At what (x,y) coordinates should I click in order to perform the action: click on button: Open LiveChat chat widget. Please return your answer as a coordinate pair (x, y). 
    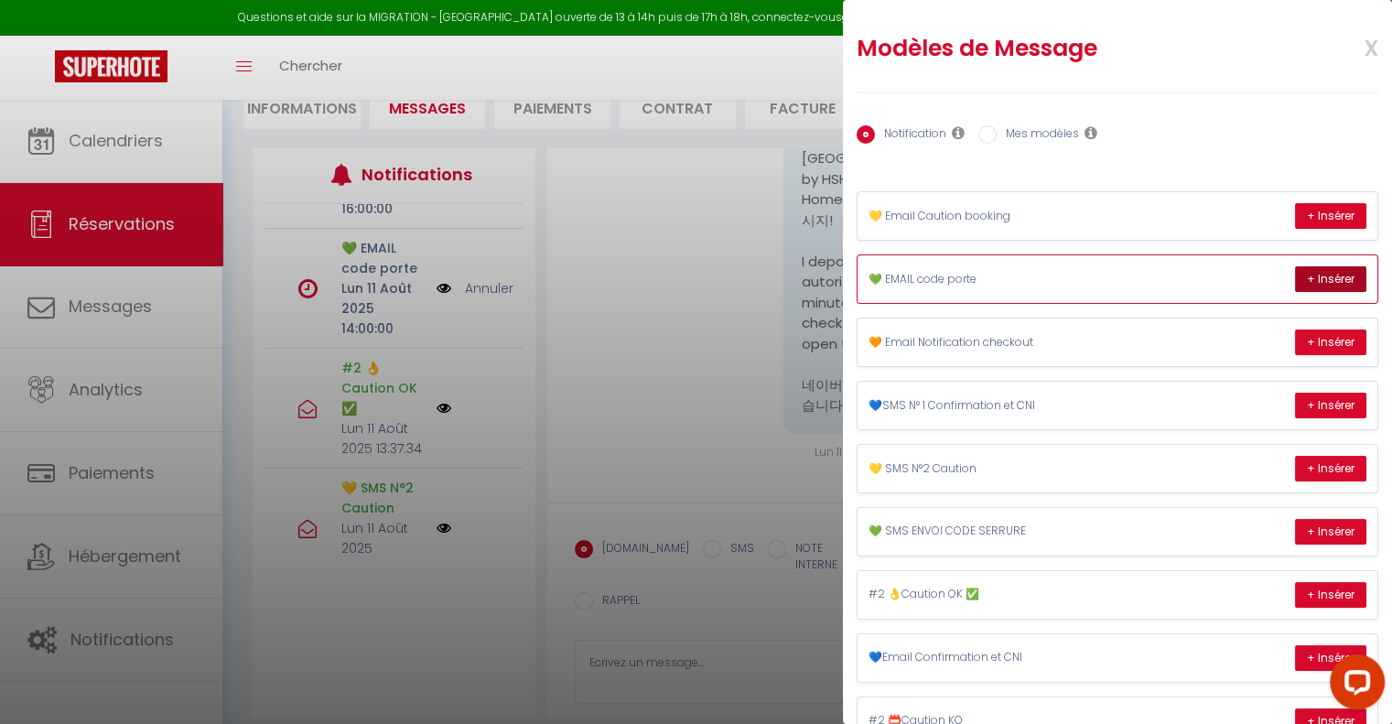
    Looking at the image, I should click on (42, 35).